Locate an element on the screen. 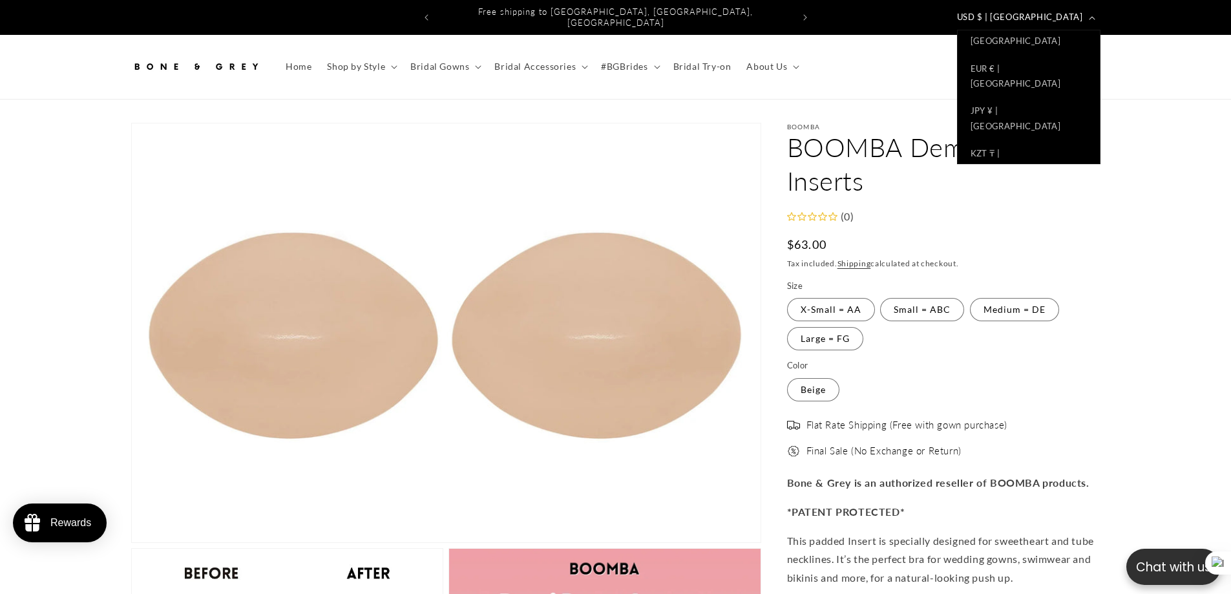 This screenshot has height=594, width=1231. strong: Bone & Grey is an authorized reseller of BOOMBA products. is located at coordinates (938, 482).